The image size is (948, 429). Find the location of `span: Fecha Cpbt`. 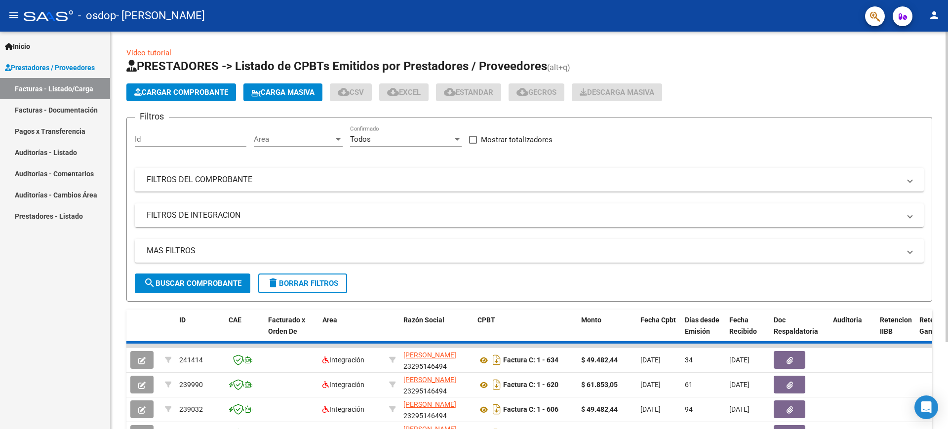

span: Fecha Cpbt is located at coordinates (658, 320).